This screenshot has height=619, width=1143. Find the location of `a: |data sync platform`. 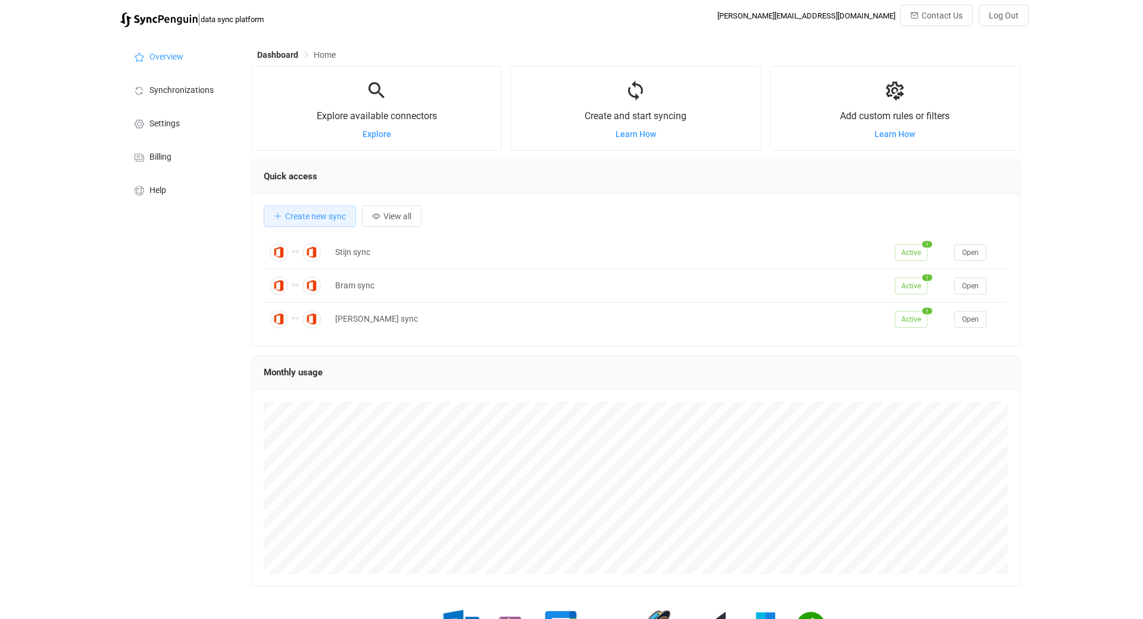

a: |data sync platform is located at coordinates (192, 19).